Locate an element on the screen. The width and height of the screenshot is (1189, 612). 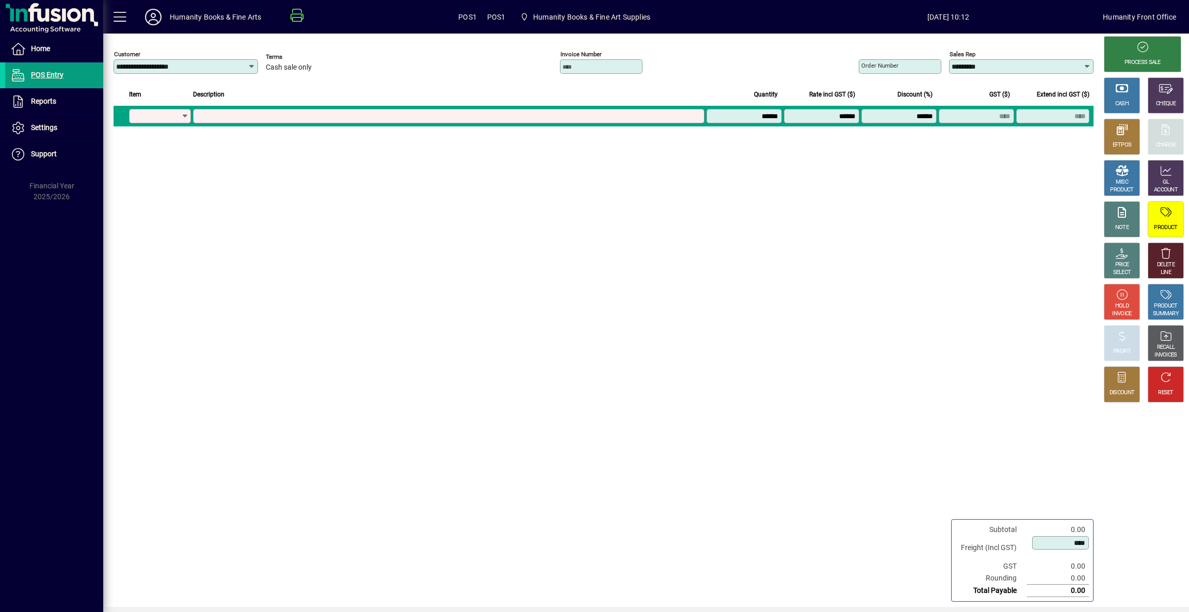
span: Discount (%) is located at coordinates (915, 94).